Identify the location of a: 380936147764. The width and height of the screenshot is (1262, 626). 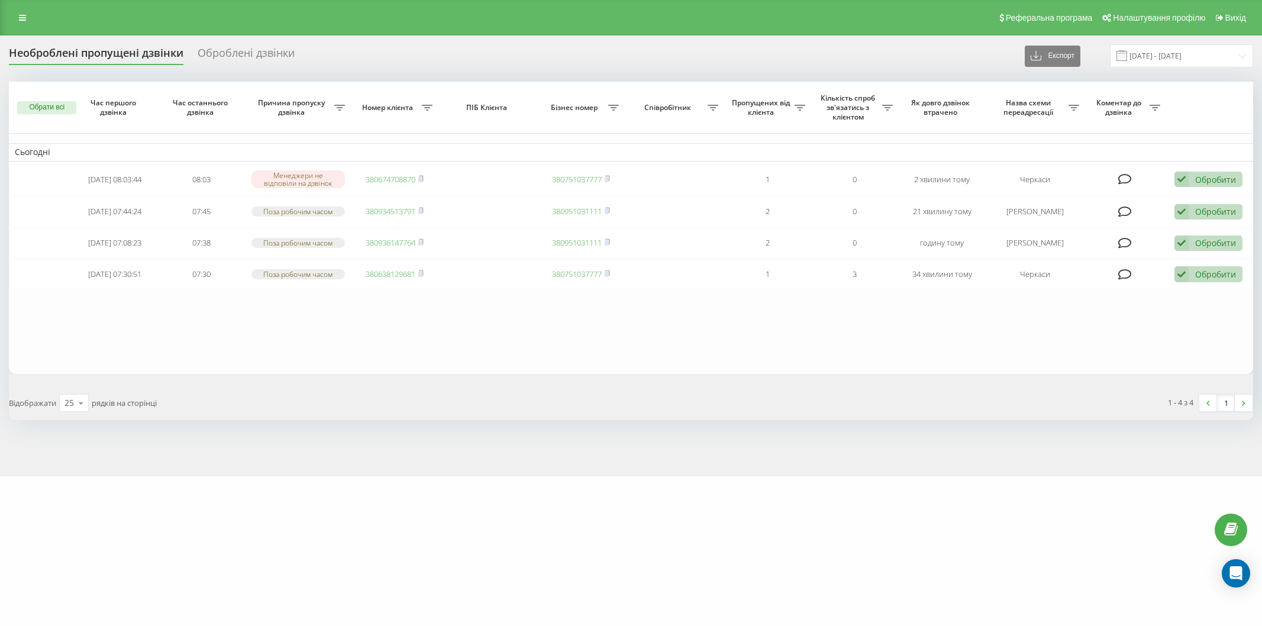
(391, 243).